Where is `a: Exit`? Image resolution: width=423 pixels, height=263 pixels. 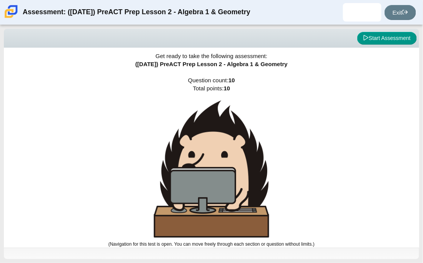
a: Exit is located at coordinates (400, 12).